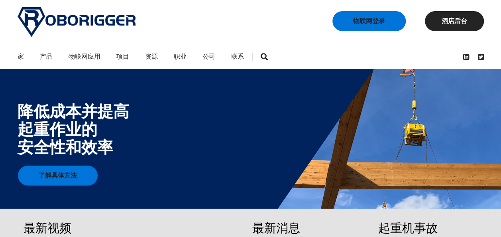  I want to click on a: 资源, so click(151, 57).